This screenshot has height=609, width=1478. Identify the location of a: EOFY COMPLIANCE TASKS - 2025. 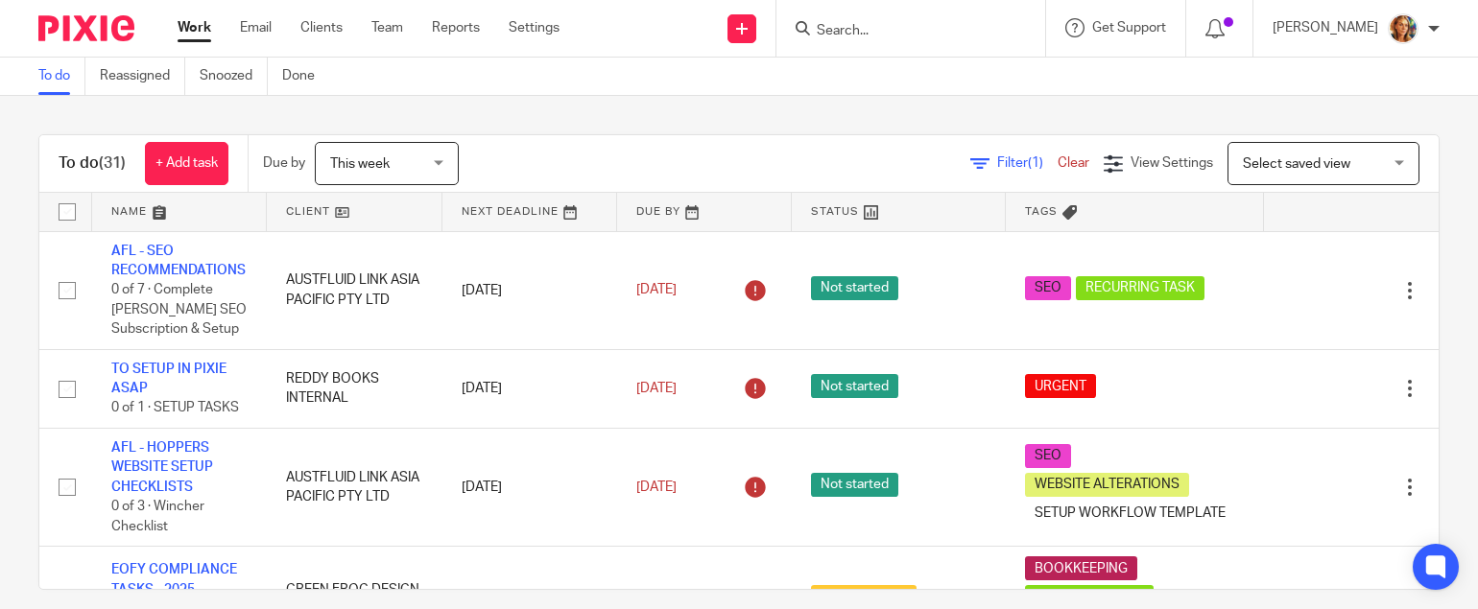
(174, 580).